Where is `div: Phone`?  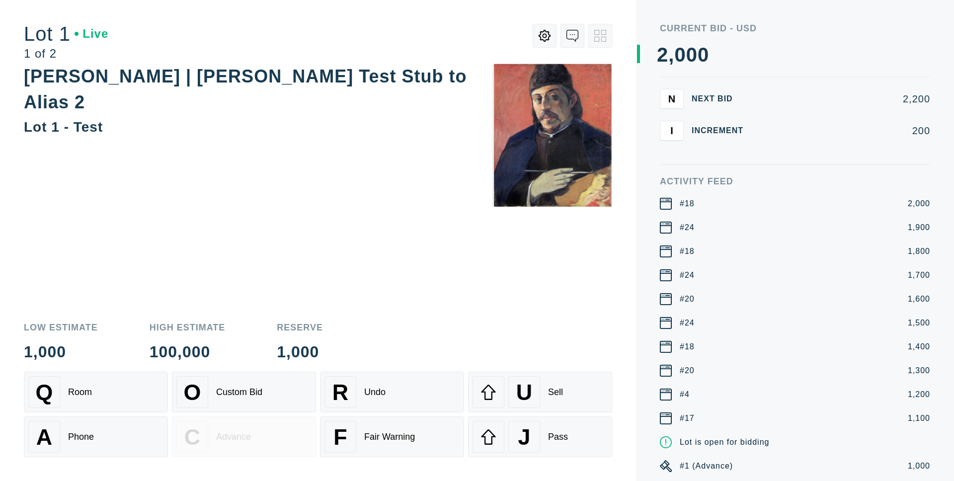 div: Phone is located at coordinates (81, 437).